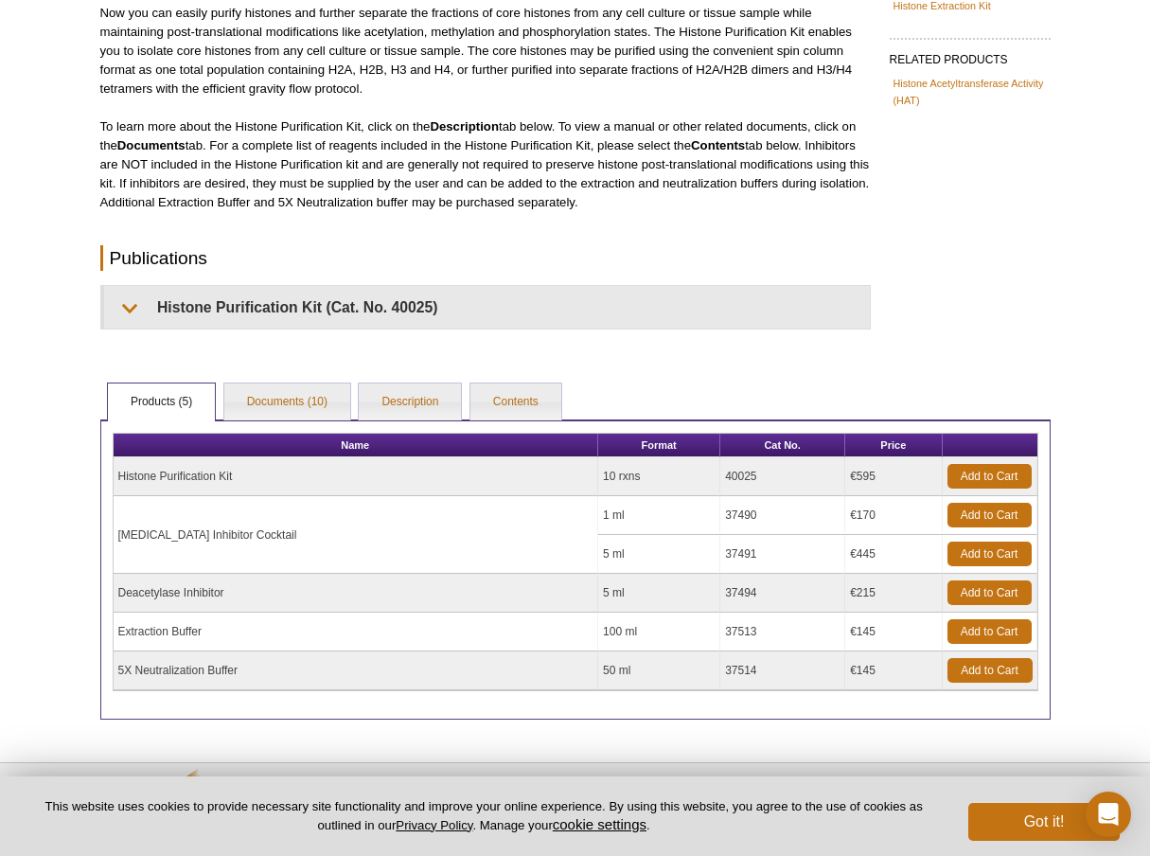 The width and height of the screenshot is (1150, 856). Describe the element at coordinates (487, 307) in the screenshot. I see `summary: Histone Purification Kit (Cat. No. 40025)` at that location.